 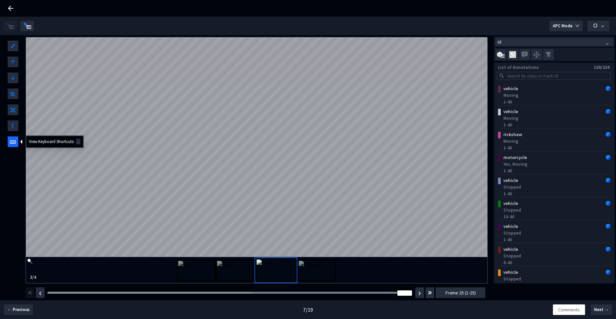 What do you see at coordinates (555, 164) in the screenshot?
I see `div: Yes, Moving` at bounding box center [555, 164].